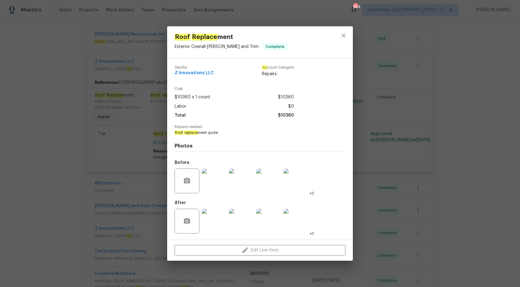  Describe the element at coordinates (275, 47) in the screenshot. I see `span: Complete` at that location.